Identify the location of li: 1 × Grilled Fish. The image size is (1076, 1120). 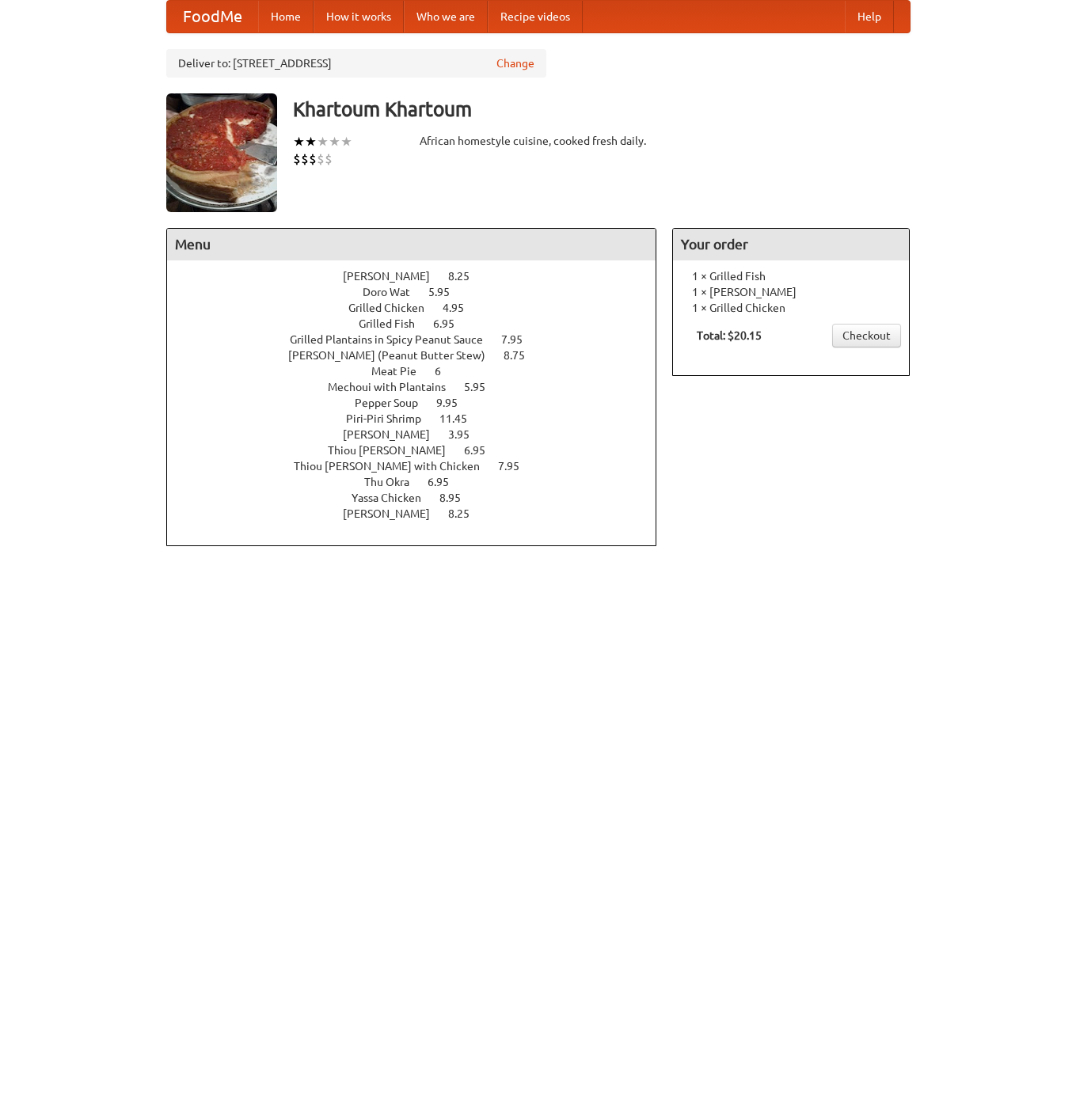
(791, 276).